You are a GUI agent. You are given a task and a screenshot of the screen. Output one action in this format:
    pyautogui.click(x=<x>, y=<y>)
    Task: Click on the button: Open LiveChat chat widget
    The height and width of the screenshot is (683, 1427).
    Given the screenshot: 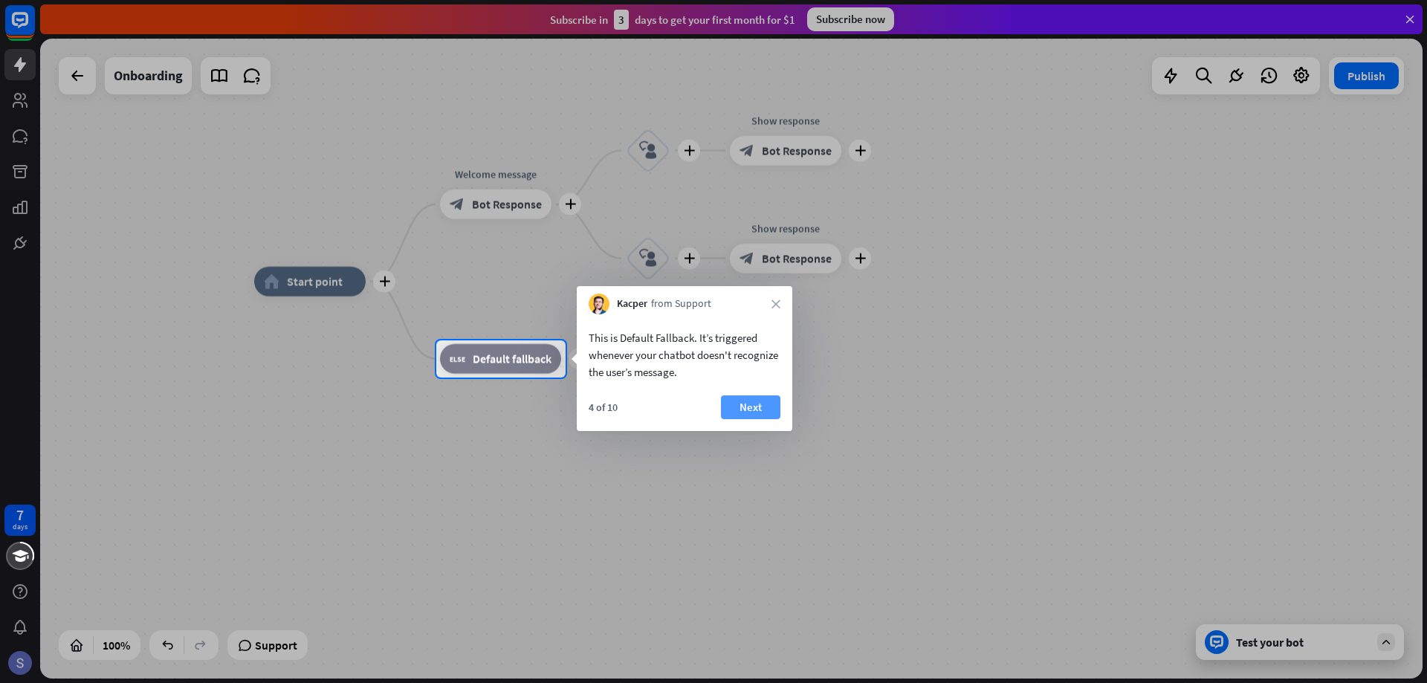 What is the action you would take?
    pyautogui.click(x=34, y=28)
    